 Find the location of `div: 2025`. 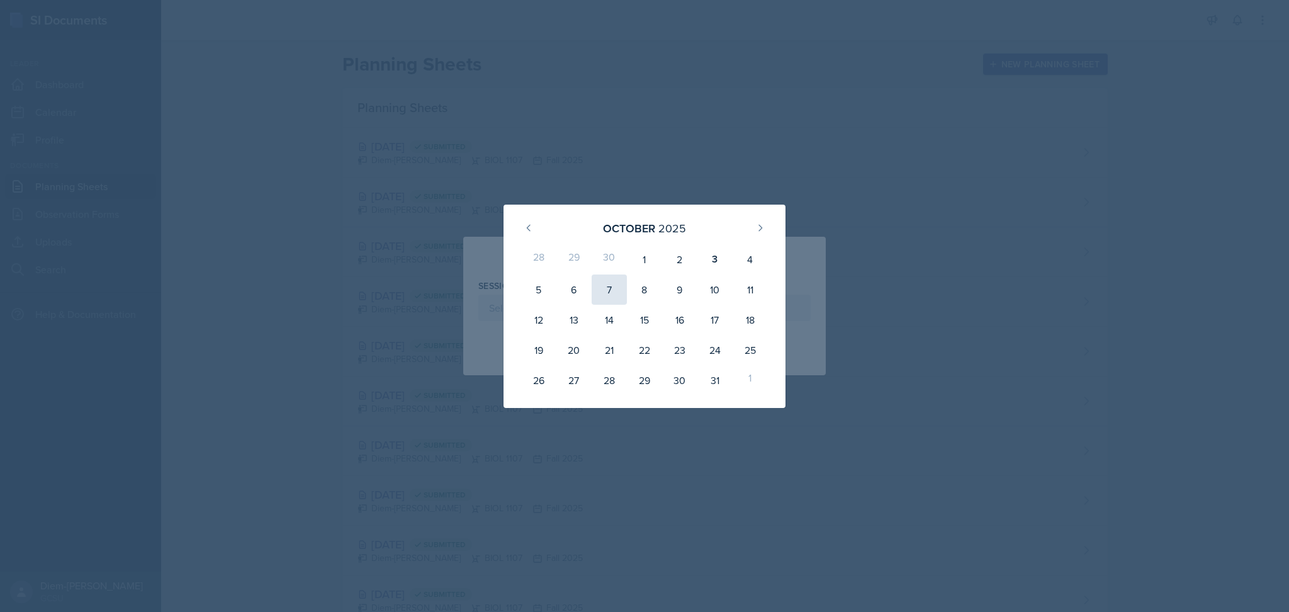

div: 2025 is located at coordinates (672, 228).